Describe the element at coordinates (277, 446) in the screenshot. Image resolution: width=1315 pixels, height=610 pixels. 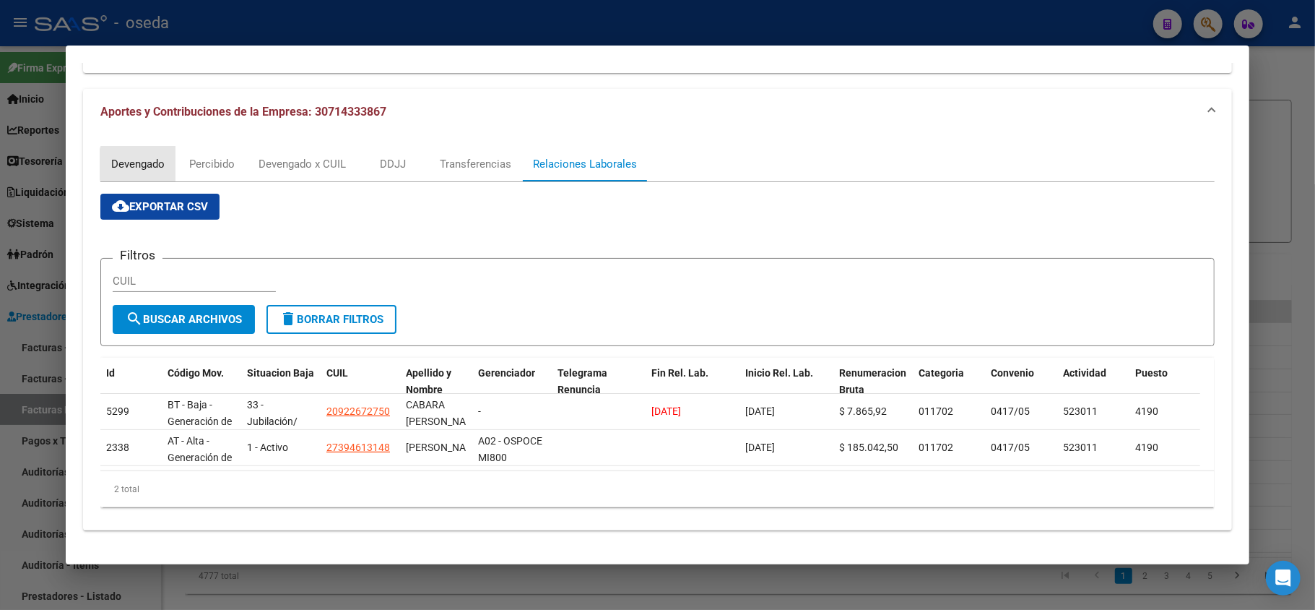
I see `span: 33 - Jubilación/ Art.252 LCT / Art.64 Inc.e) L.22248 y otras` at that location.